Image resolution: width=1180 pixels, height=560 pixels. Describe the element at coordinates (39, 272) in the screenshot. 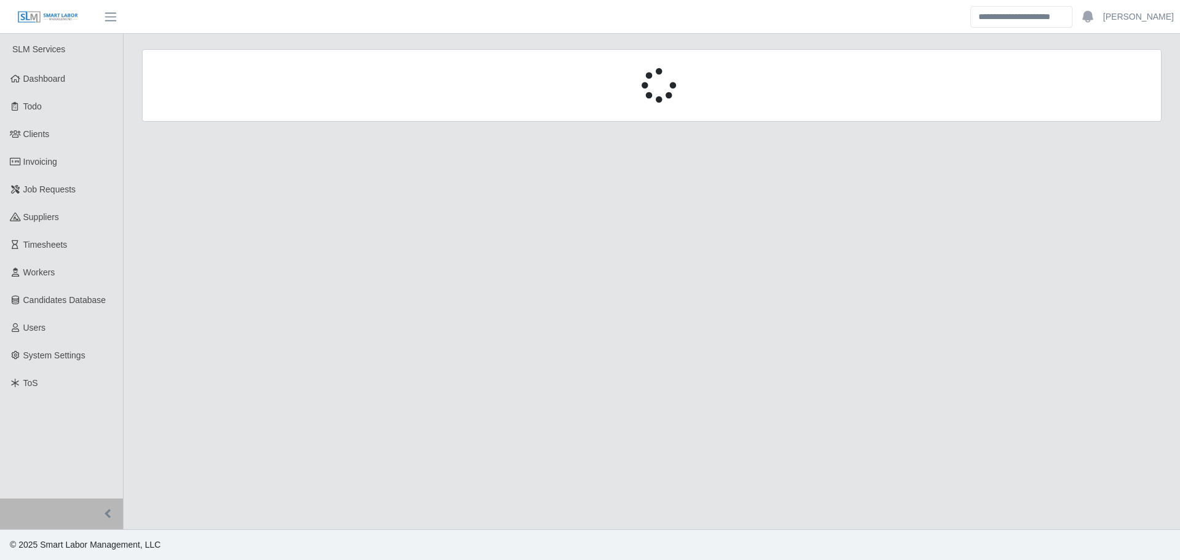

I see `span: Workers` at that location.